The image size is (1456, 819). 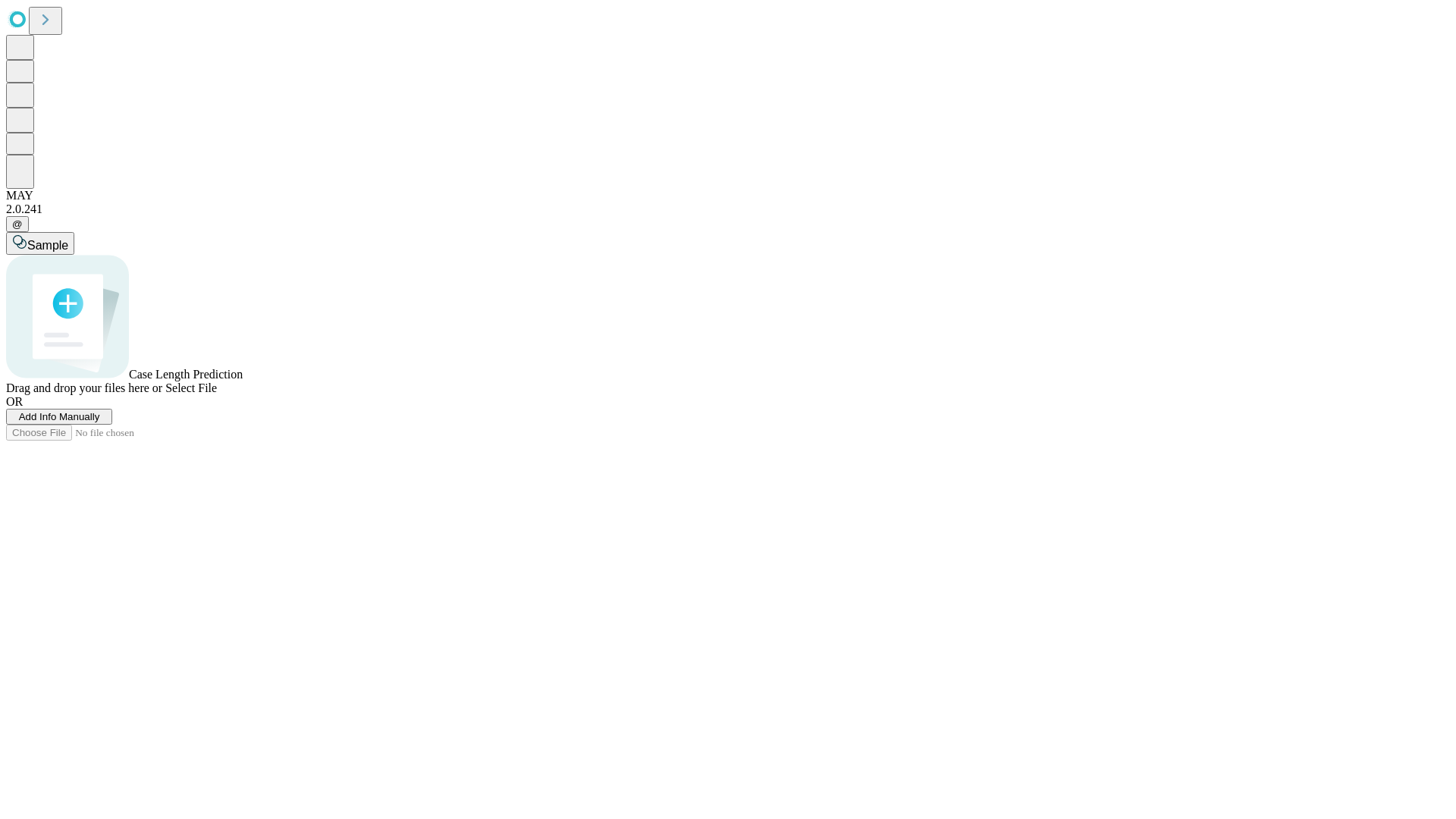 What do you see at coordinates (59, 417) in the screenshot?
I see `button: Add Info Manually` at bounding box center [59, 417].